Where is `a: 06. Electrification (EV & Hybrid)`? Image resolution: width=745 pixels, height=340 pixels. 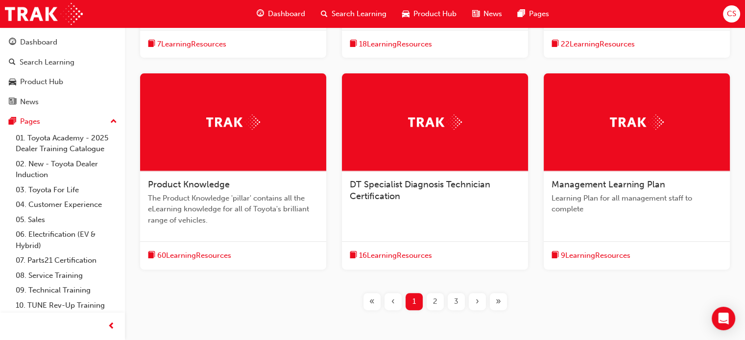 a: 06. Electrification (EV & Hybrid) is located at coordinates (66, 240).